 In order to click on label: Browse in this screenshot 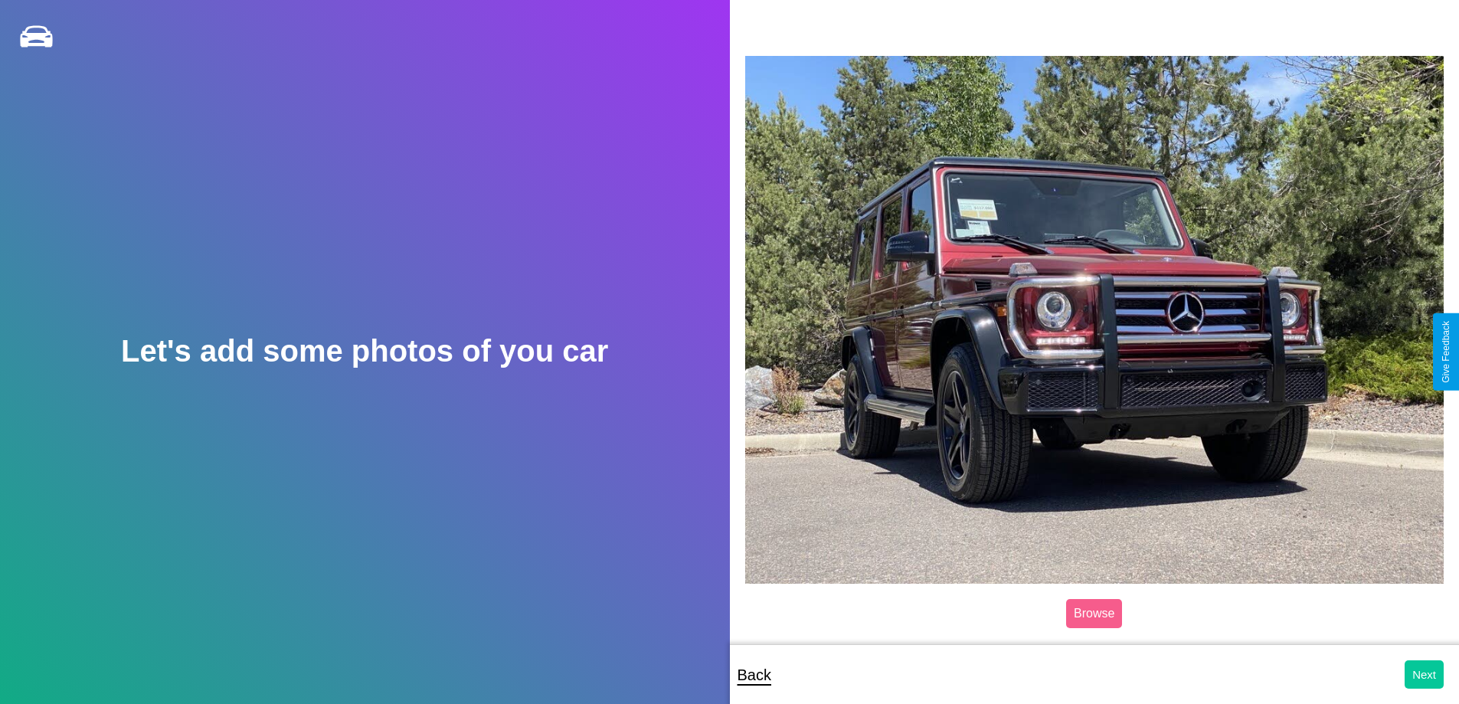, I will do `click(1094, 613)`.